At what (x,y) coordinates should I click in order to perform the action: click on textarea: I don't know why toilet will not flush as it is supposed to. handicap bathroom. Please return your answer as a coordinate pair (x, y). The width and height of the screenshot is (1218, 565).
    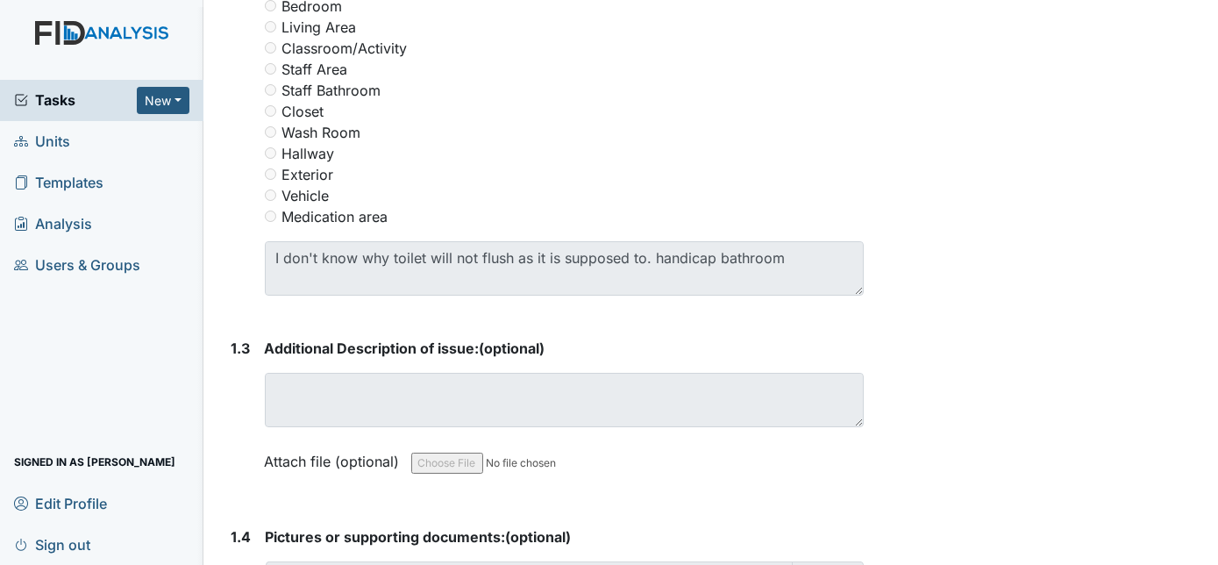
    Looking at the image, I should click on (565, 268).